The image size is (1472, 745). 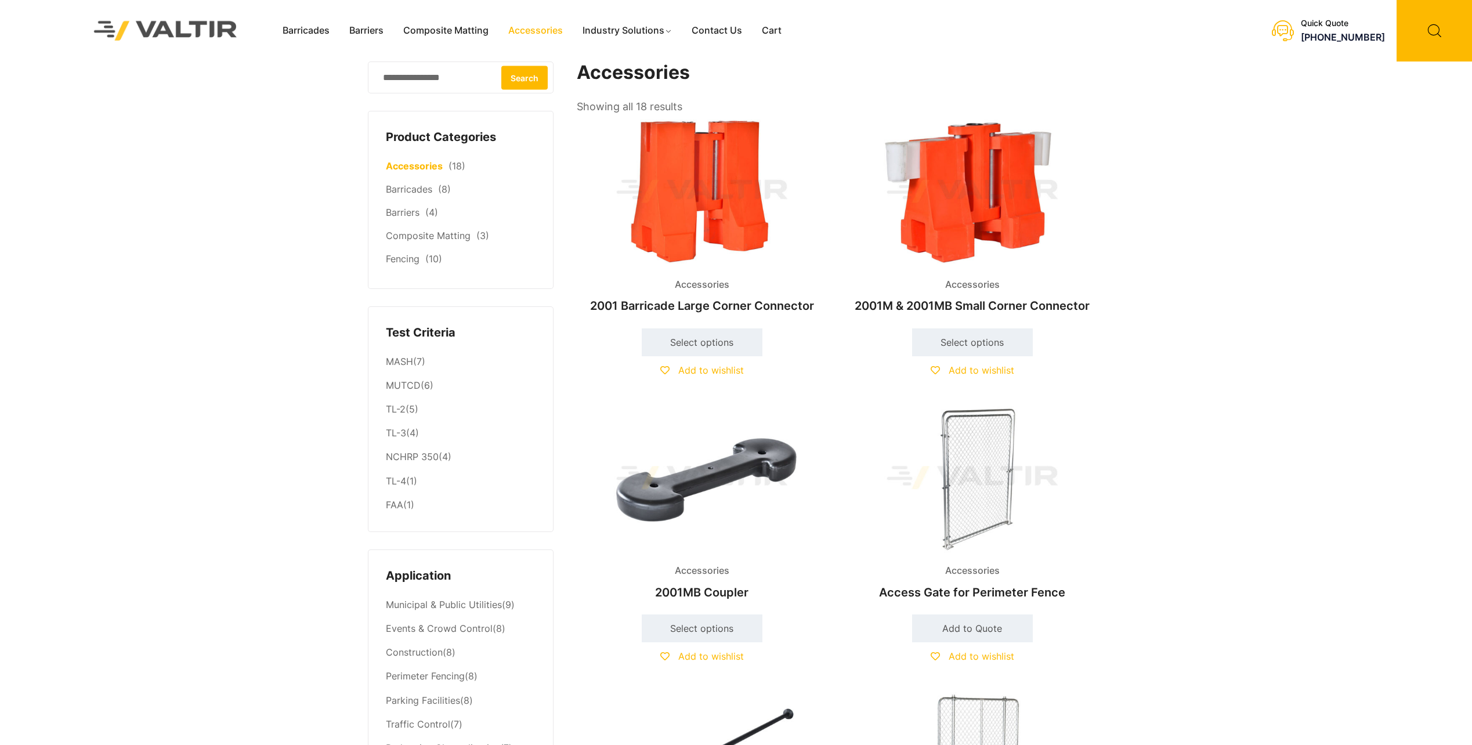 I want to click on a: MASH, so click(x=399, y=361).